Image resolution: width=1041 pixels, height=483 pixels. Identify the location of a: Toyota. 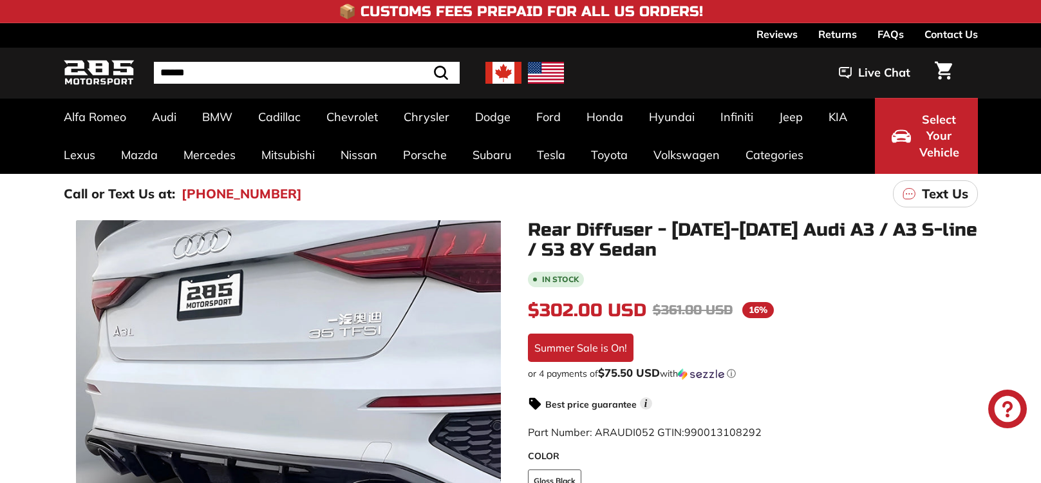
(609, 154).